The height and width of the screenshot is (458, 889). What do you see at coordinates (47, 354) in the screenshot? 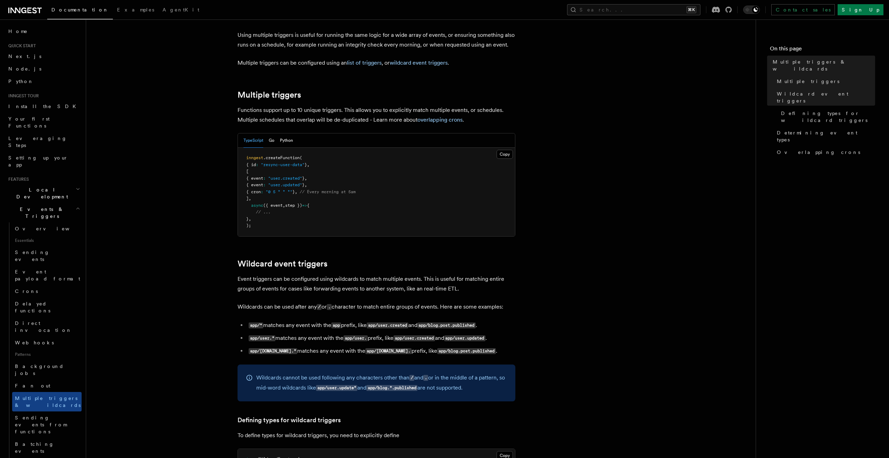
I see `span: Patterns` at bounding box center [47, 354].